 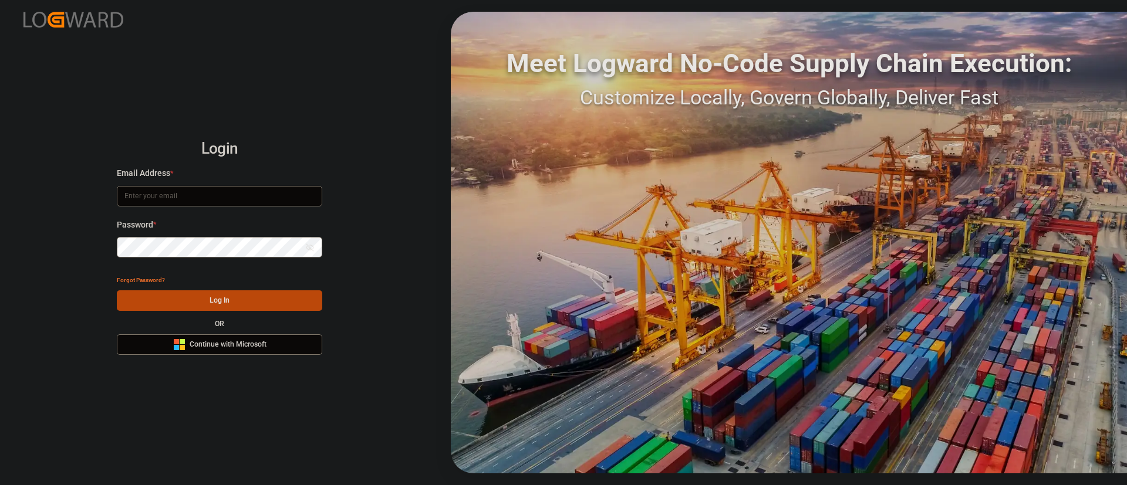 I want to click on h2: Login, so click(x=219, y=149).